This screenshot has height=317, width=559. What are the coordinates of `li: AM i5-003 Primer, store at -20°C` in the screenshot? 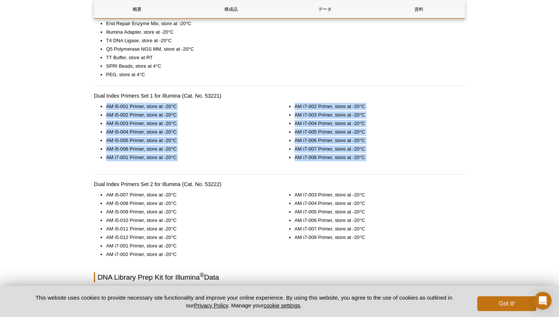 It's located at (188, 124).